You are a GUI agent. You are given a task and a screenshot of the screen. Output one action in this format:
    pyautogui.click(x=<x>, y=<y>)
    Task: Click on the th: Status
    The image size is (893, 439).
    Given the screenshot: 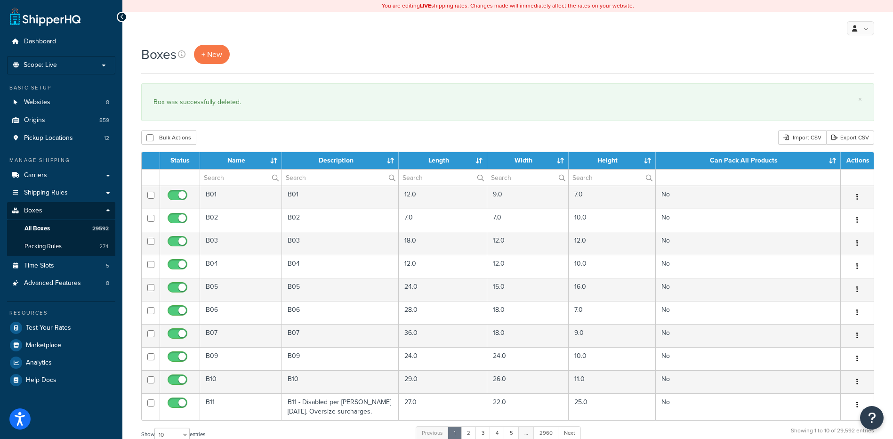 What is the action you would take?
    pyautogui.click(x=180, y=160)
    